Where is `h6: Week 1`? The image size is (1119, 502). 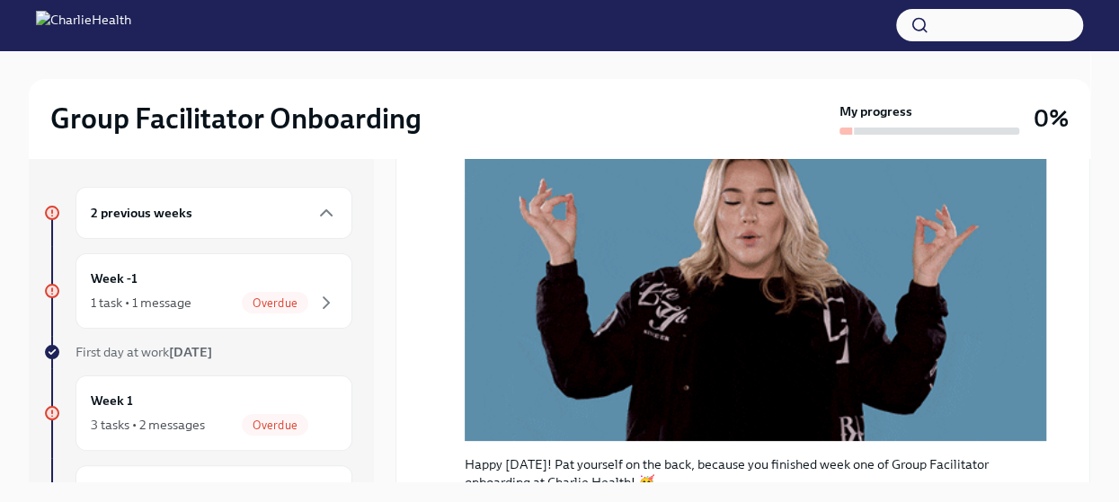 h6: Week 1 is located at coordinates (111, 401).